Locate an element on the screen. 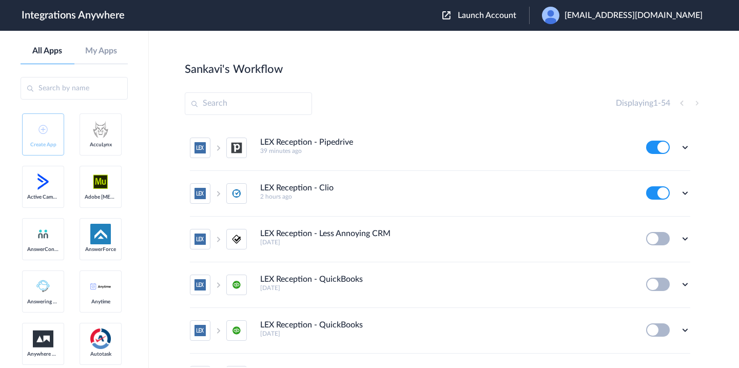  img: answerconnect-logo.svg is located at coordinates (43, 234).